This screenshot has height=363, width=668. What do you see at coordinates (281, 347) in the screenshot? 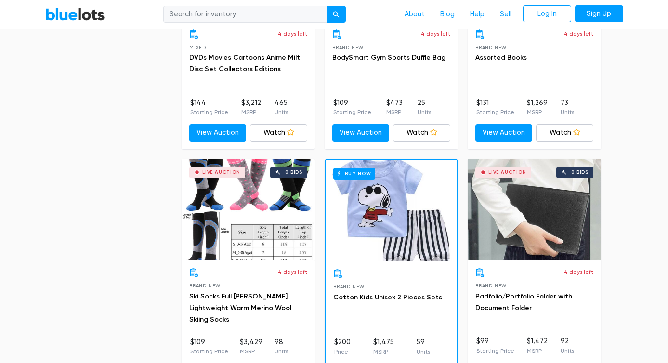
I see `li: 98` at bounding box center [281, 347].